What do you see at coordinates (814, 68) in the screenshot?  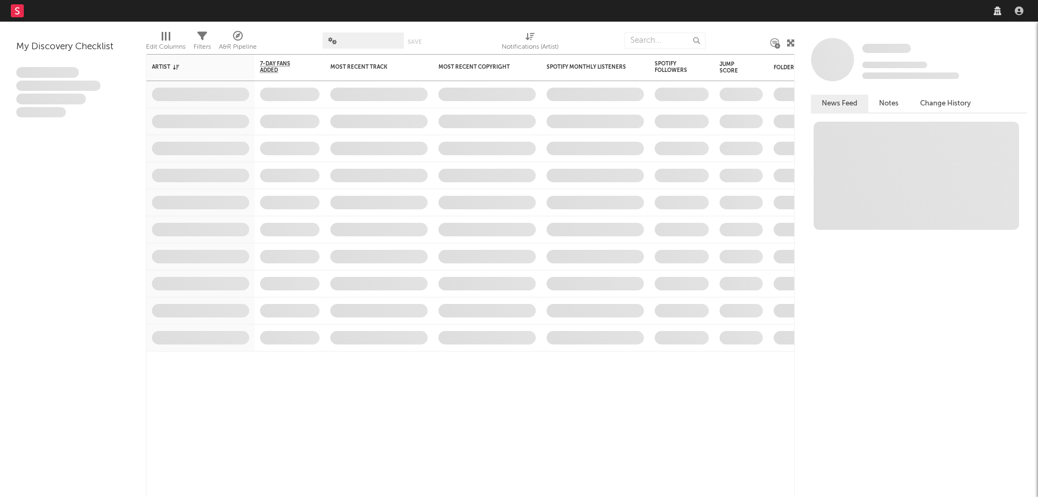 I see `div: Folders` at bounding box center [814, 68].